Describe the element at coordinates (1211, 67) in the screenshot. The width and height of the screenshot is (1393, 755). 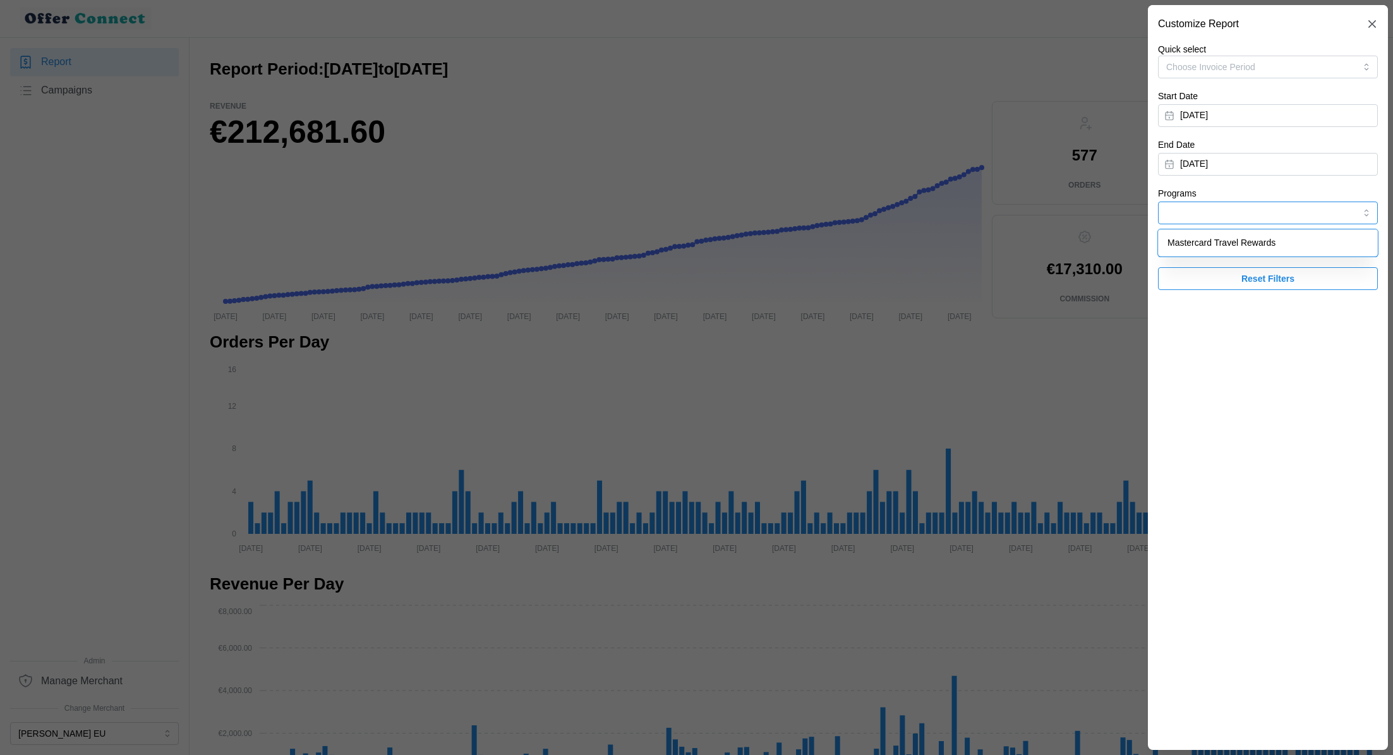
I see `span: Choose Invoice Period` at that location.